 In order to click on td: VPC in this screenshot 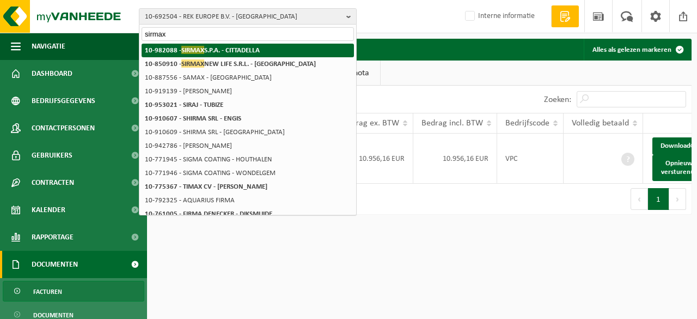, I will do `click(530, 158)`.